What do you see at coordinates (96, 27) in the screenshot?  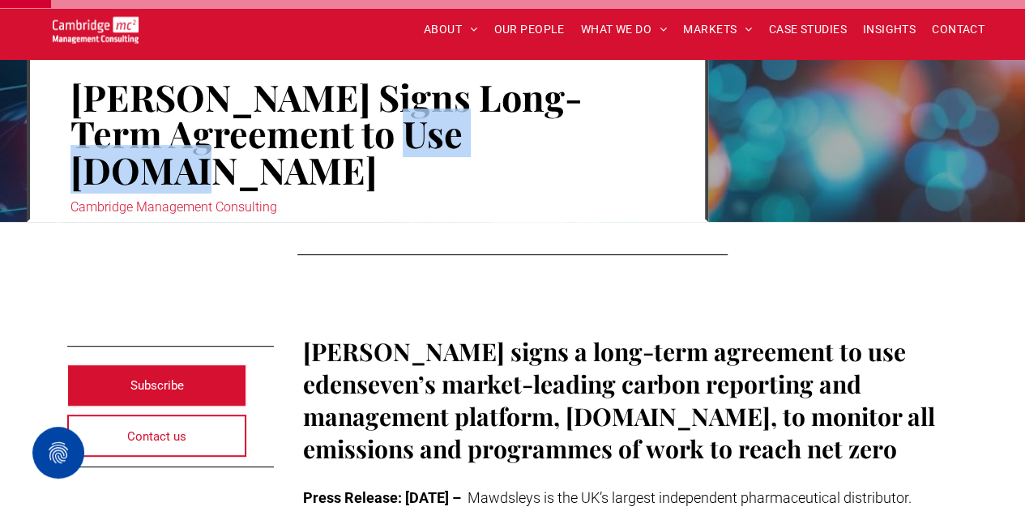 I see `a: Your Business Transformed | Cambridge Management Consulting` at bounding box center [96, 27].